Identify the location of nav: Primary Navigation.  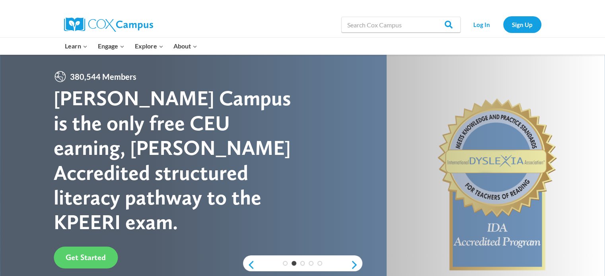
(131, 46).